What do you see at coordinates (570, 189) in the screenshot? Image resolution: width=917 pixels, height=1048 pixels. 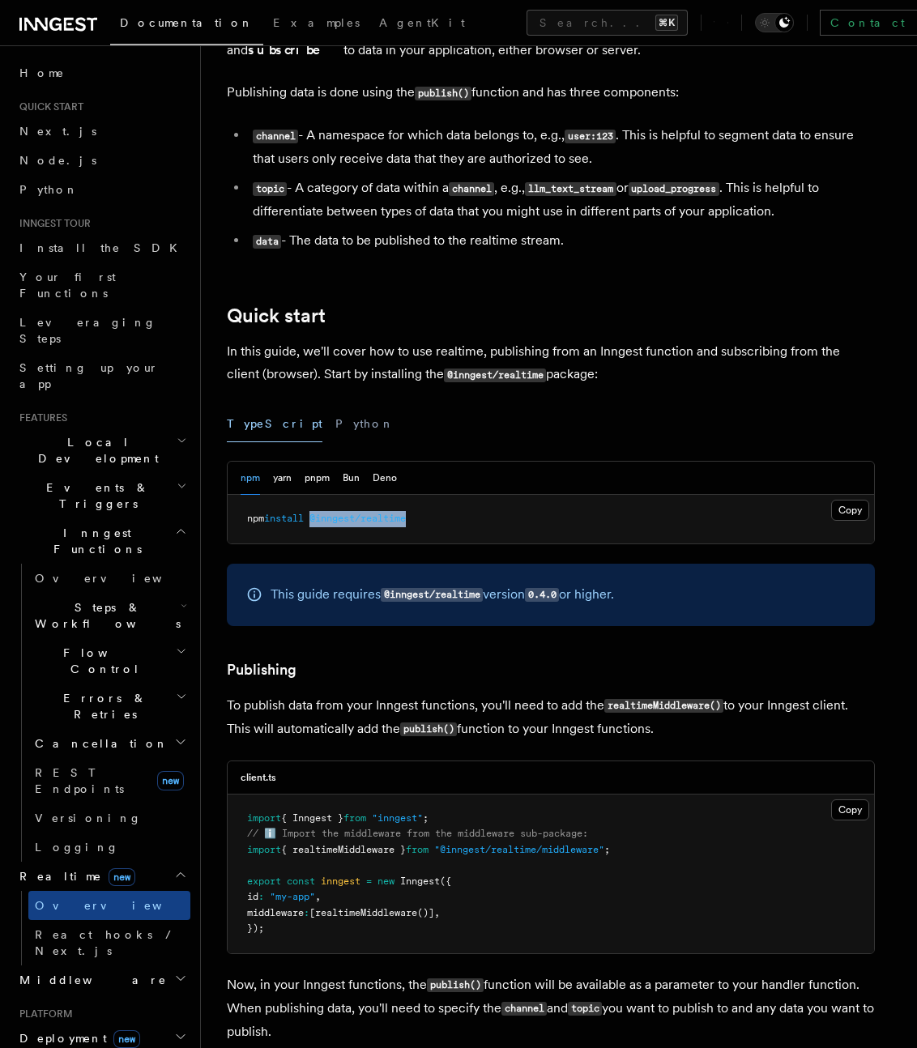 I see `code: llm_text_stream` at bounding box center [570, 189].